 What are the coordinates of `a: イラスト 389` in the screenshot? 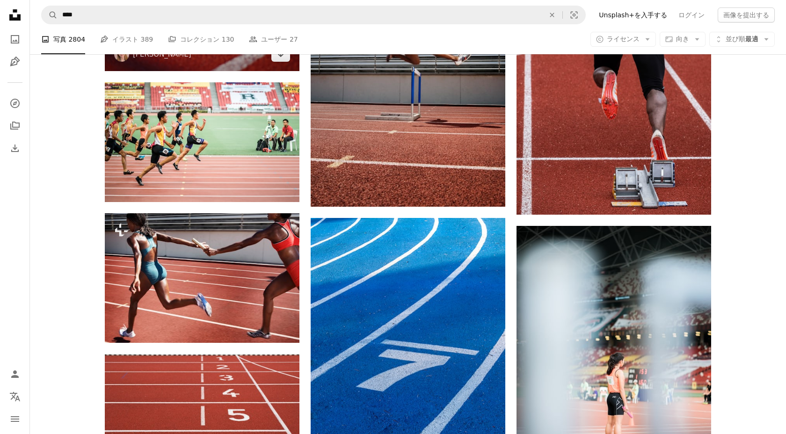 It's located at (126, 39).